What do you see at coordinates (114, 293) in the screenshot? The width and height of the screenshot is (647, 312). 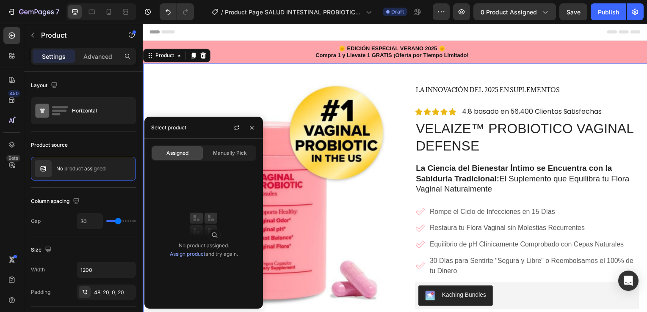 I see `div: 48, 20, 0, 20` at bounding box center [114, 293].